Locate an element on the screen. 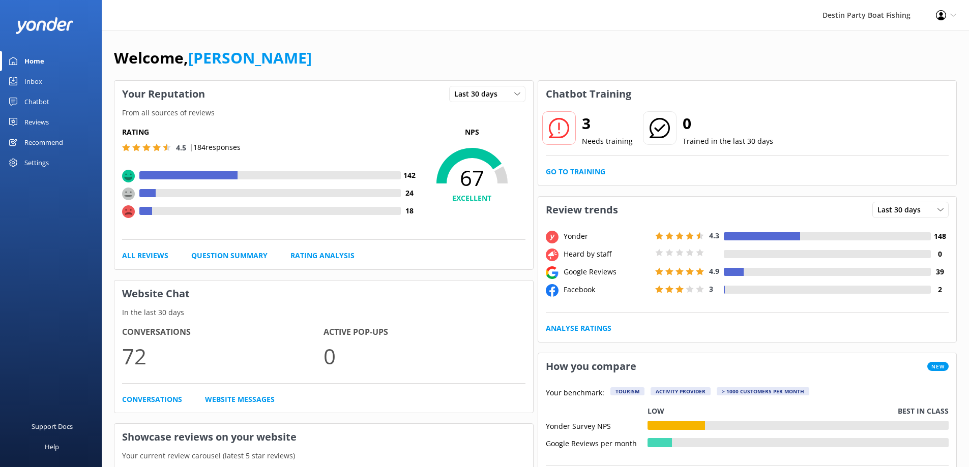 Image resolution: width=969 pixels, height=467 pixels. h3: Chatbot Training is located at coordinates (588, 94).